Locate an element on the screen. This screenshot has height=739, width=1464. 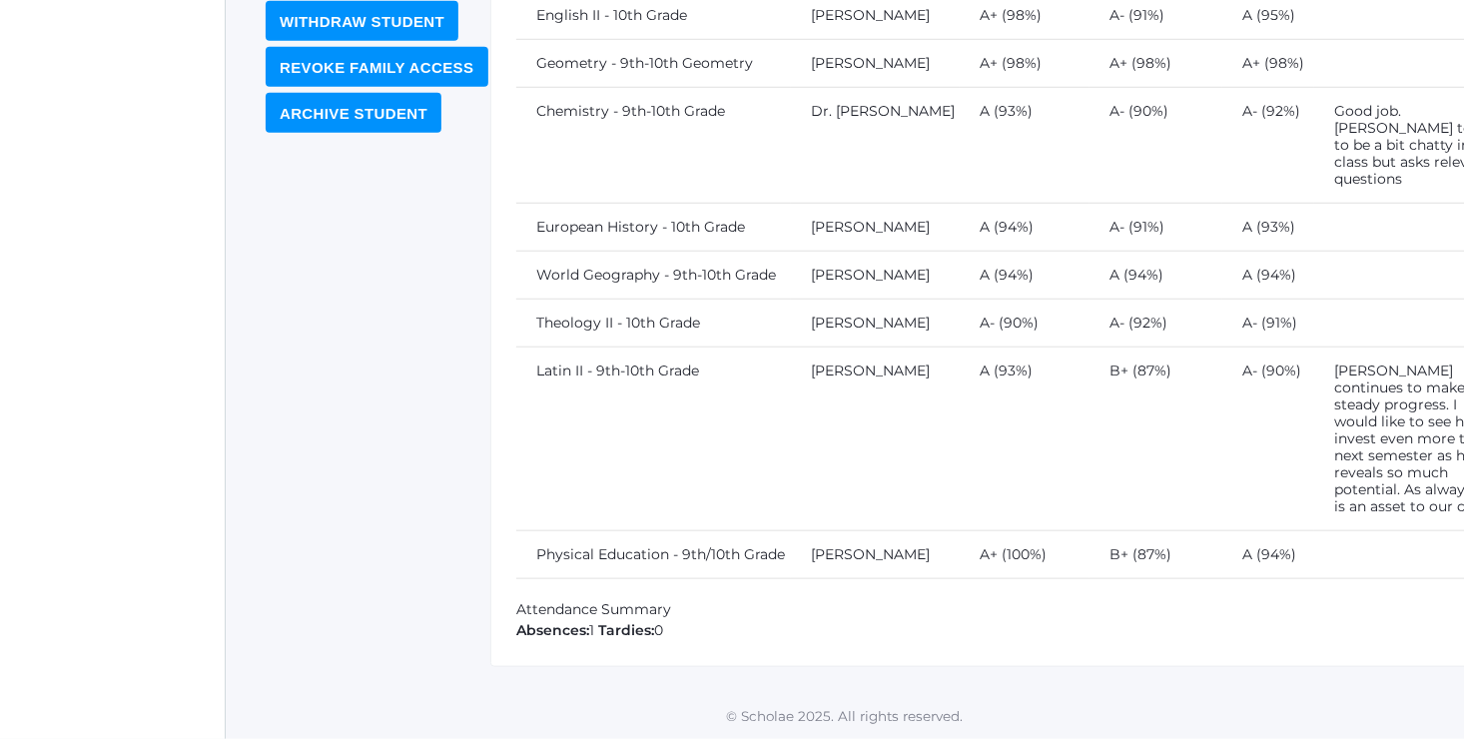
a: World Geography - 9th-10th Grade is located at coordinates (656, 275).